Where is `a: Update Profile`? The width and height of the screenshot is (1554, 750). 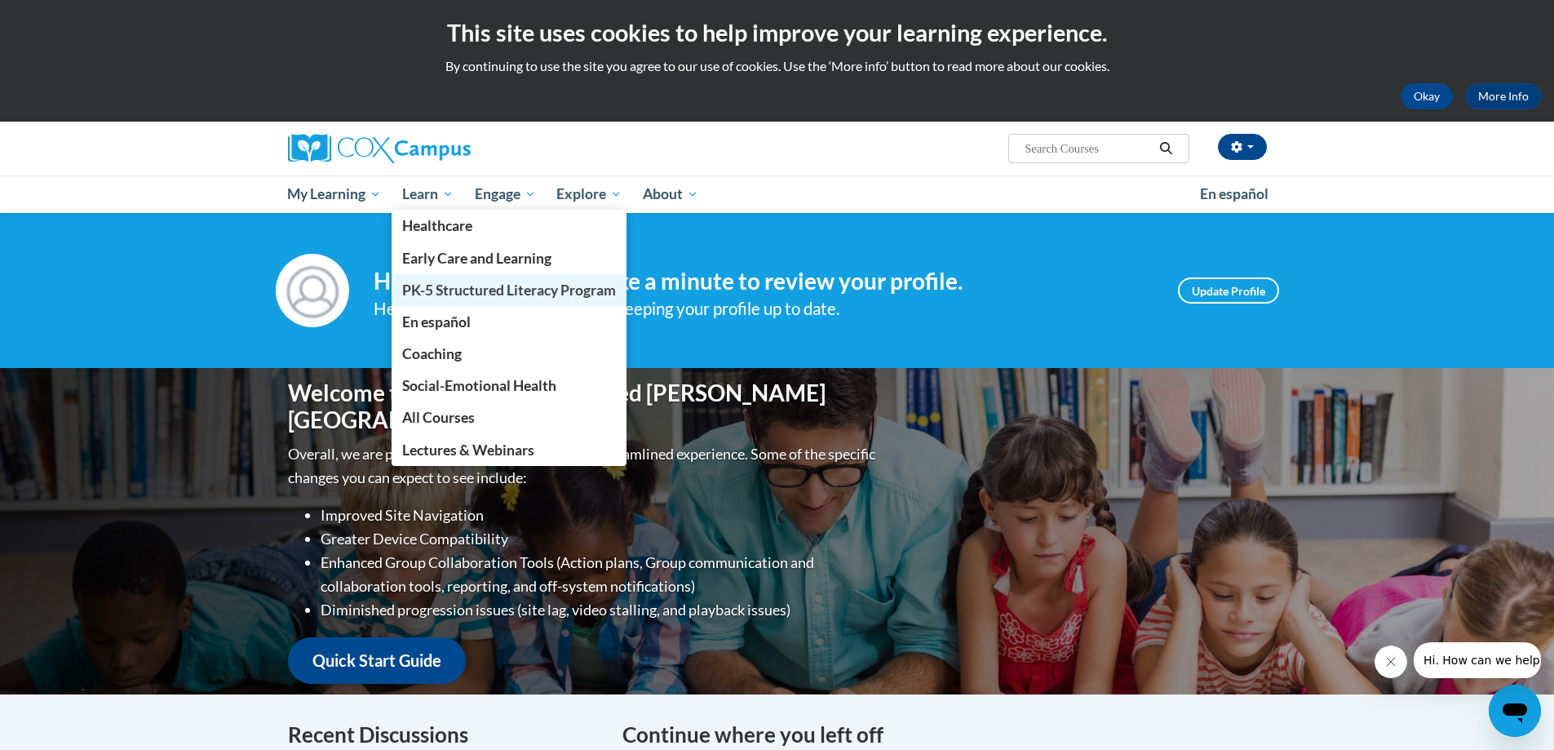 a: Update Profile is located at coordinates (1229, 290).